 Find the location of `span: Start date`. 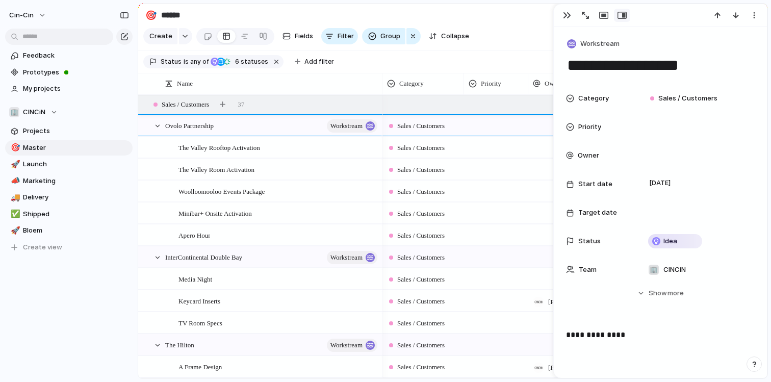

span: Start date is located at coordinates (595, 184).